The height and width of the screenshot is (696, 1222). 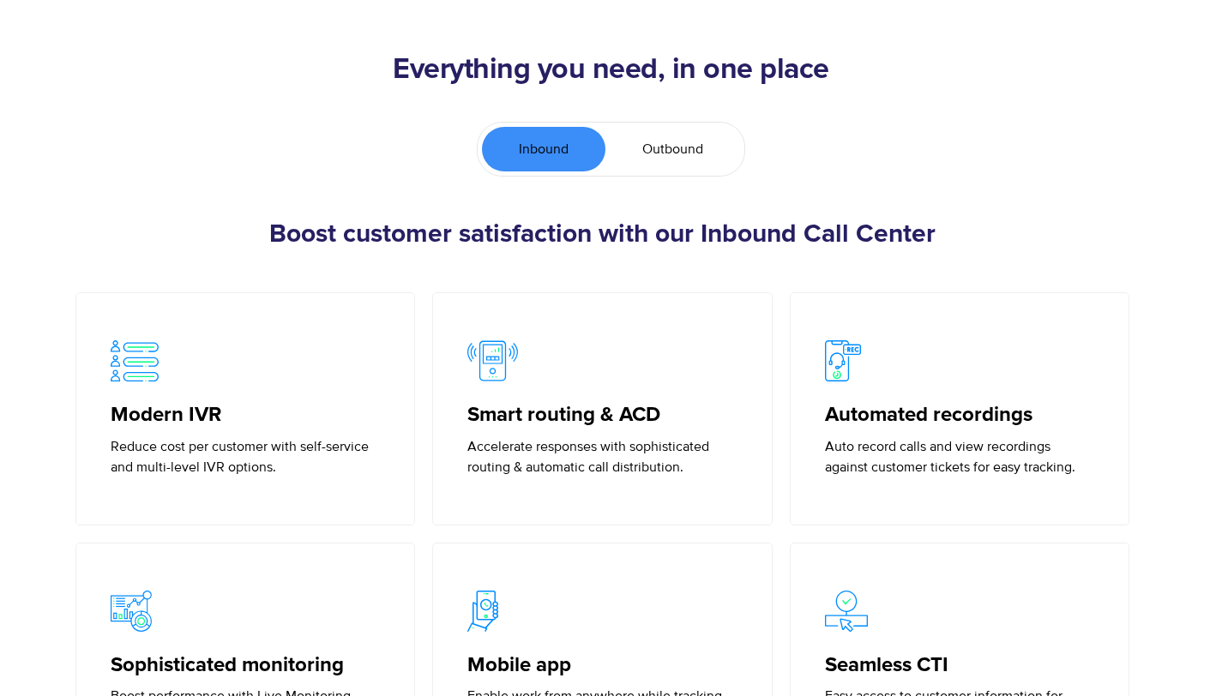 I want to click on img: Modern IVR, so click(x=135, y=361).